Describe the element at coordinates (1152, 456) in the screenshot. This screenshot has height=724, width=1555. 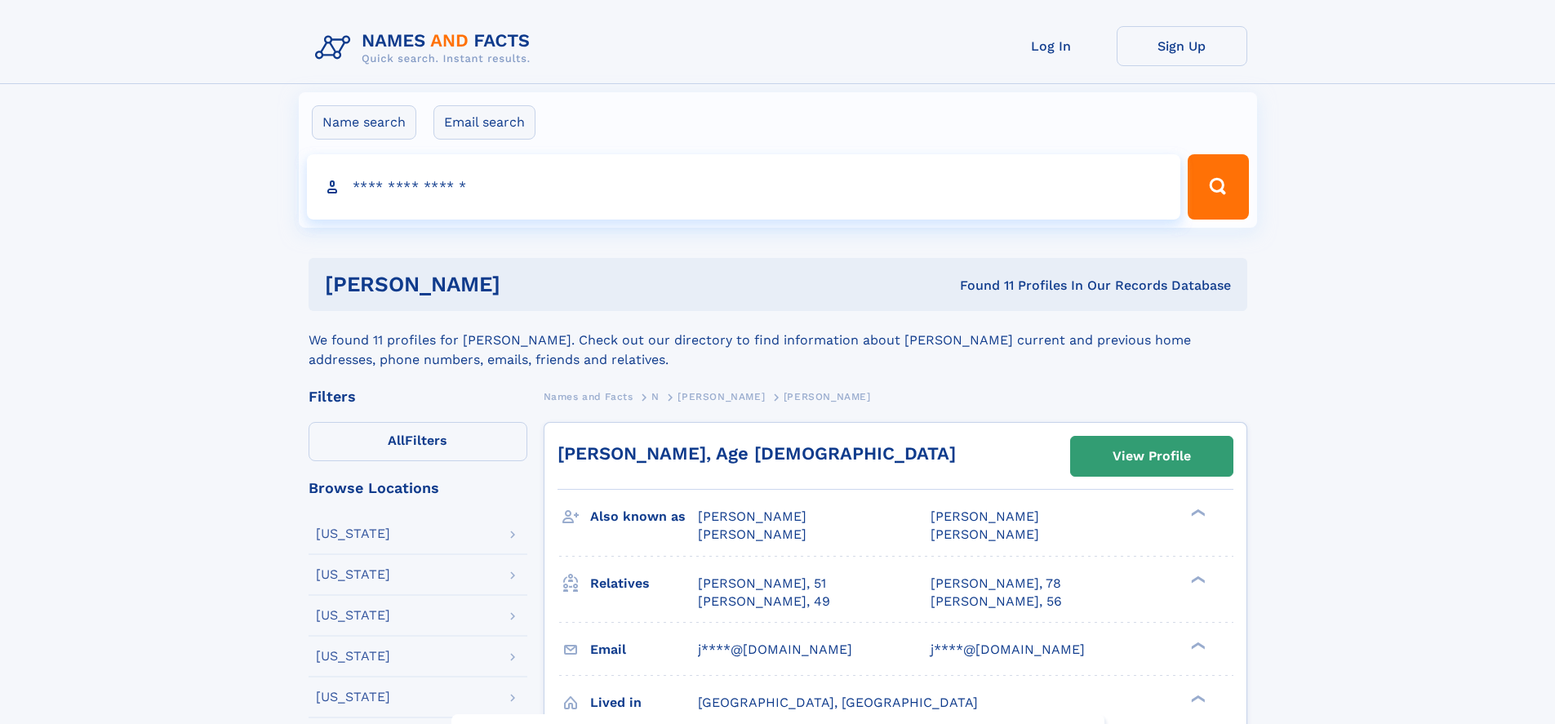
I see `a: View Profile` at that location.